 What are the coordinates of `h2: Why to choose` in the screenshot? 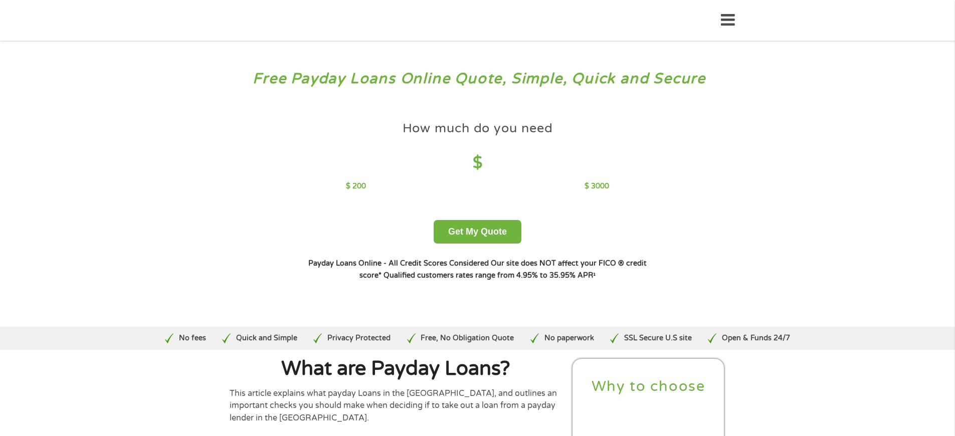 It's located at (649, 387).